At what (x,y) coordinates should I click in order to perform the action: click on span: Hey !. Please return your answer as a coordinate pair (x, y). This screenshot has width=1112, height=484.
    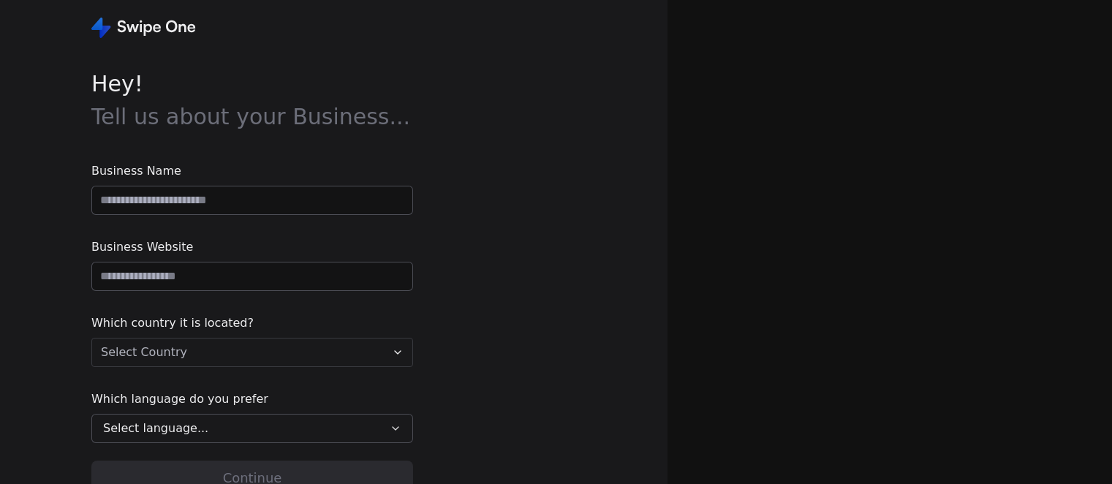
    Looking at the image, I should click on (252, 100).